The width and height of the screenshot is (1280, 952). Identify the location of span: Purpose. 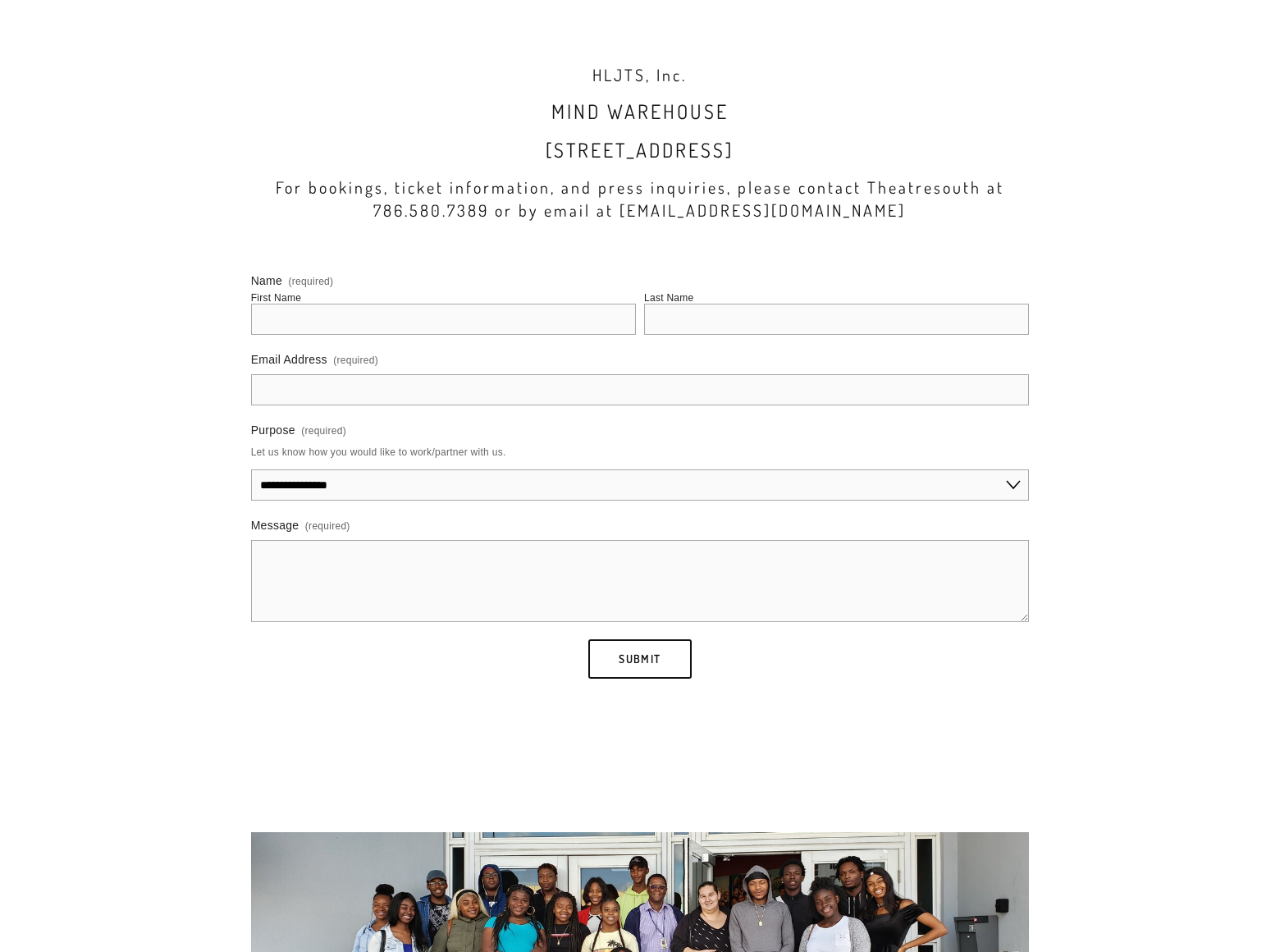
(273, 430).